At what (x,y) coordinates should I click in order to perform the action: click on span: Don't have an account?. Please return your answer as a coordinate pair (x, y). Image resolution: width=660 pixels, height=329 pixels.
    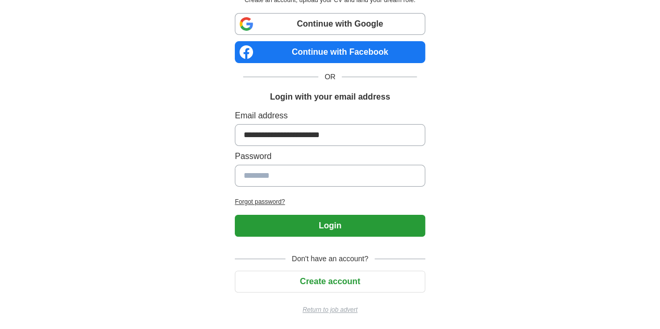
    Looking at the image, I should click on (330, 259).